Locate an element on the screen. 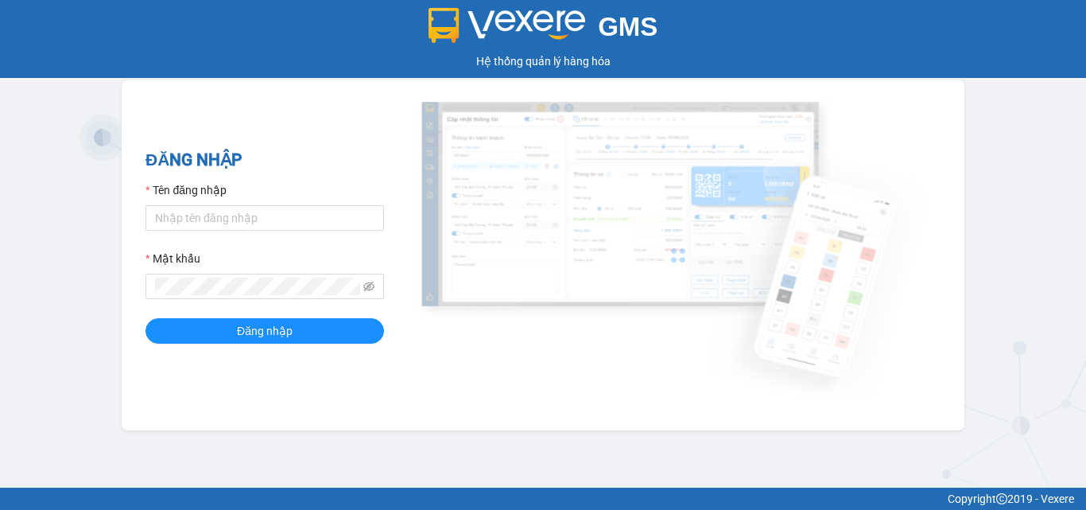 This screenshot has width=1086, height=510. span: Đăng nhập is located at coordinates (265, 331).